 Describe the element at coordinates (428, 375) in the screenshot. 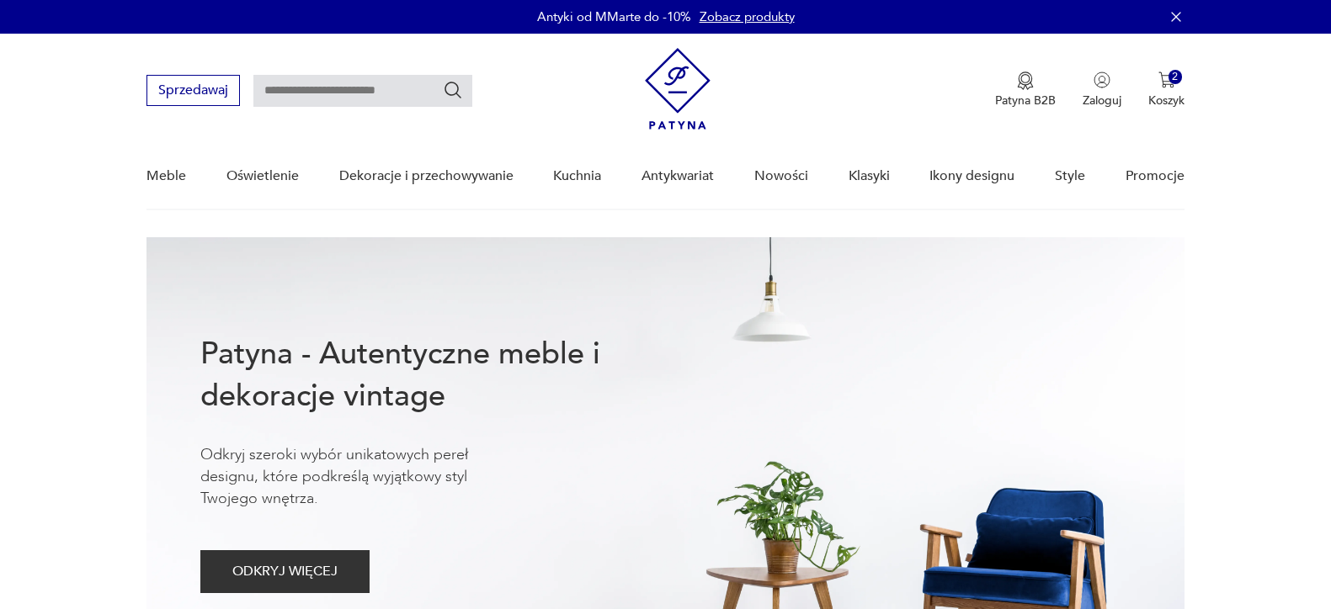

I see `h1: Patyna - Autentyczne meble i dekoracje vintage` at that location.